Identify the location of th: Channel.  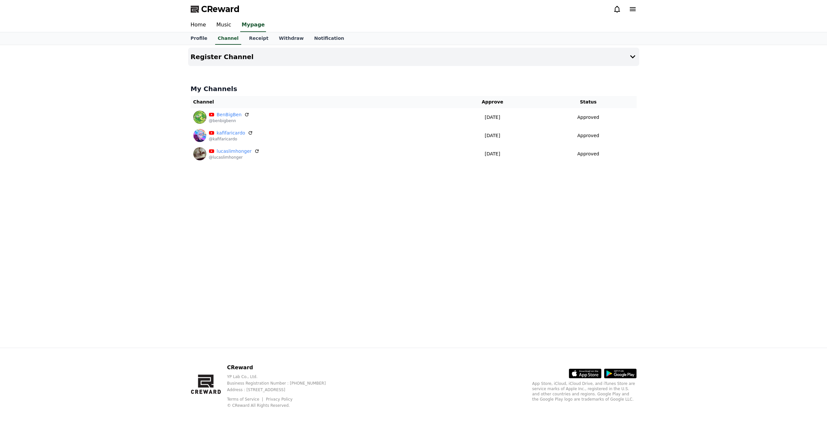
(318, 102).